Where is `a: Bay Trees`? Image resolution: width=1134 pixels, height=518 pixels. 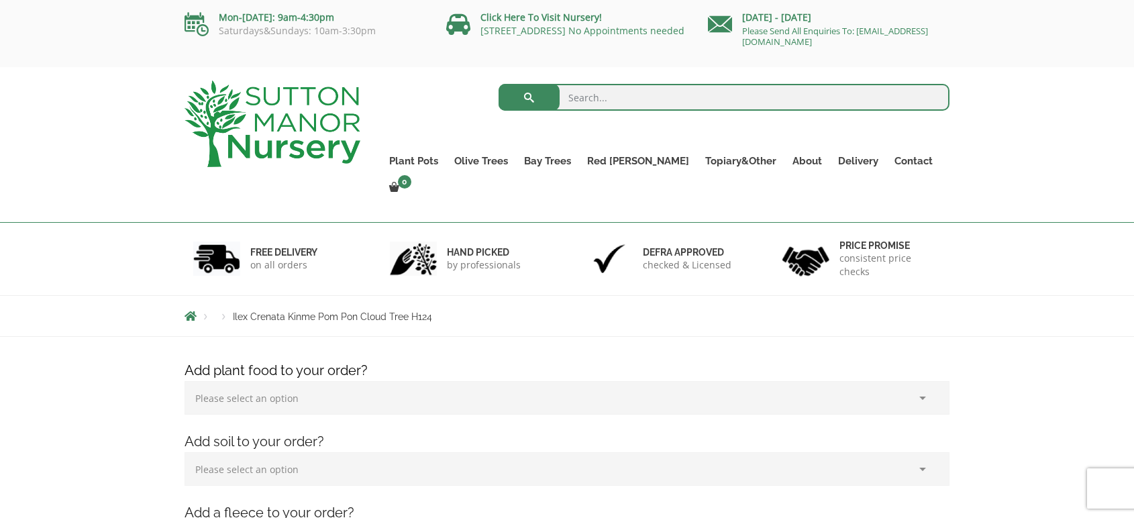 a: Bay Trees is located at coordinates (548, 161).